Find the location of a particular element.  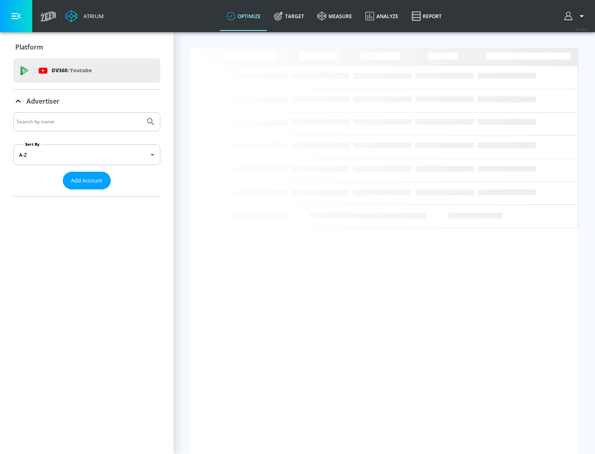

label: Sort By is located at coordinates (32, 144).